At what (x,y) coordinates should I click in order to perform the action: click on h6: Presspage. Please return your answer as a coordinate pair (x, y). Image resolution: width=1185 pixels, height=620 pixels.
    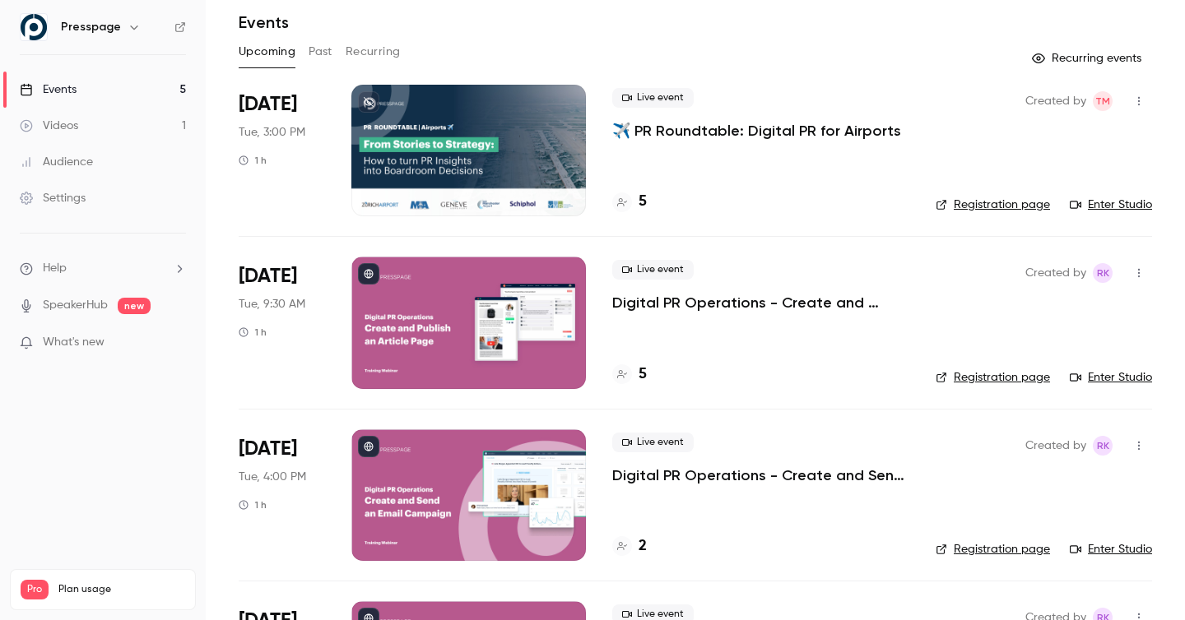
    Looking at the image, I should click on (91, 27).